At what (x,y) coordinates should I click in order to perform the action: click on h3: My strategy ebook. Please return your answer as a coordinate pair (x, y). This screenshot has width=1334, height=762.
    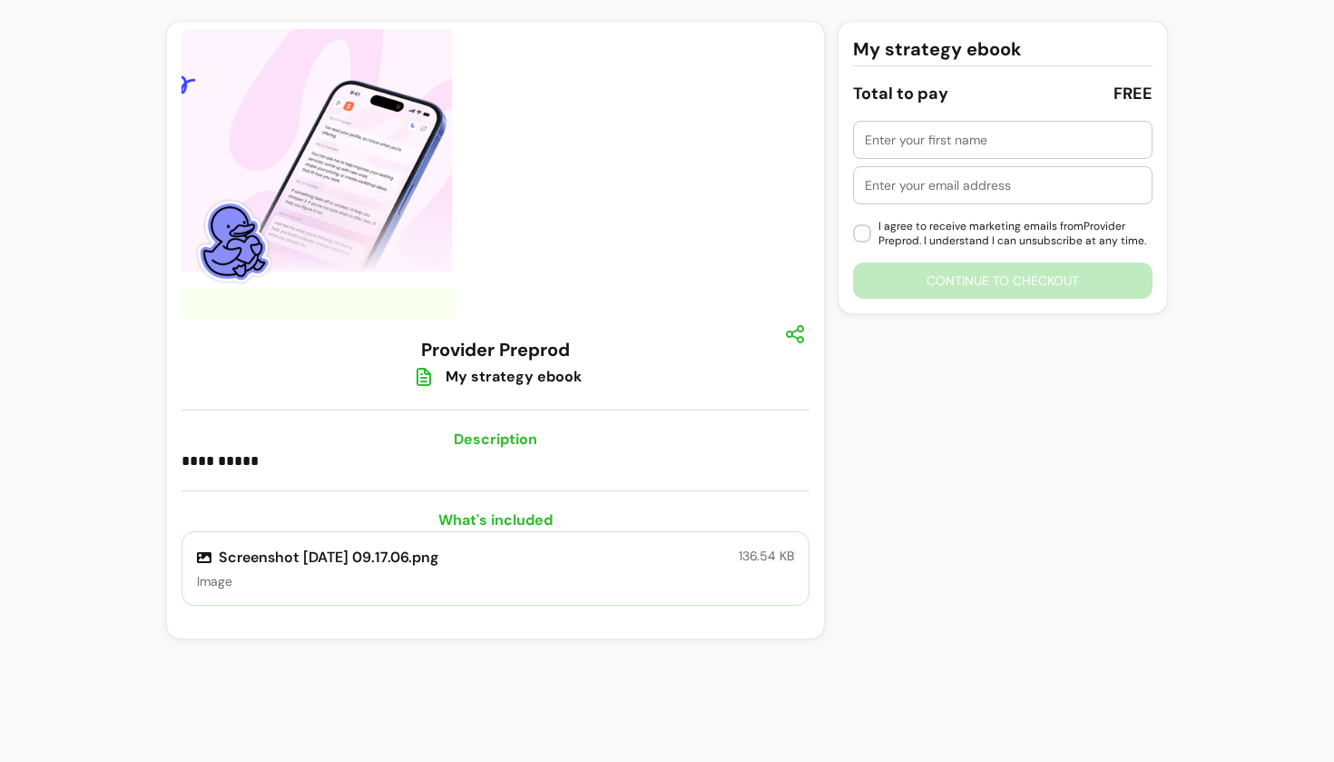
    Looking at the image, I should click on (938, 49).